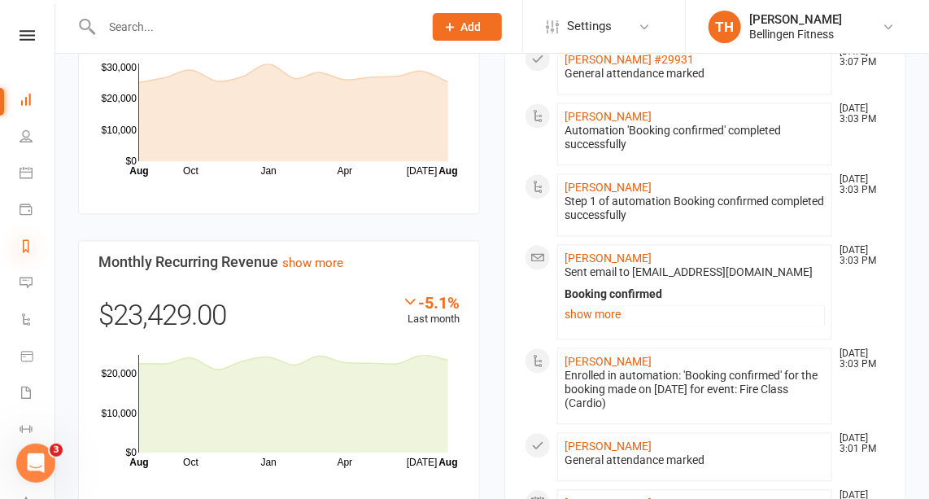 Image resolution: width=929 pixels, height=499 pixels. What do you see at coordinates (695, 137) in the screenshot?
I see `div: Automation 'Booking confirmed' completed successfully` at bounding box center [695, 137].